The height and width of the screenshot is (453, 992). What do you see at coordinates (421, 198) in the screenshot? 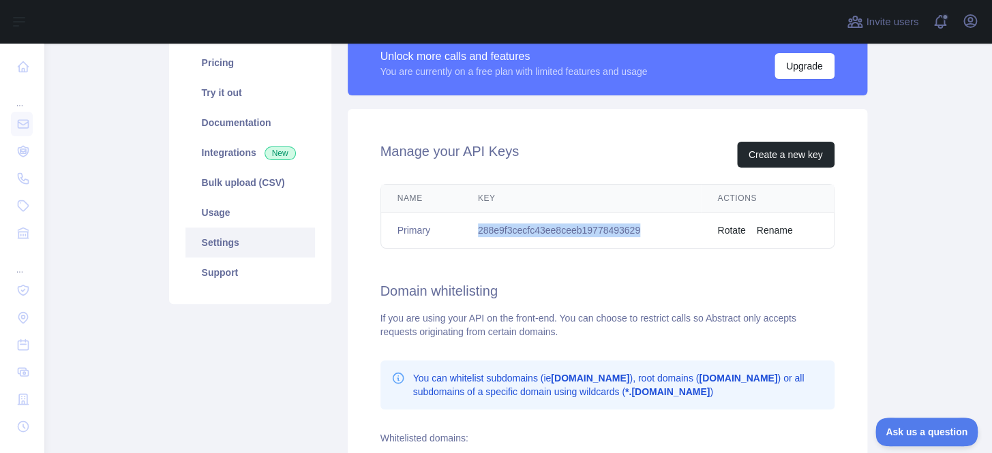
I see `th: Name` at bounding box center [421, 198].